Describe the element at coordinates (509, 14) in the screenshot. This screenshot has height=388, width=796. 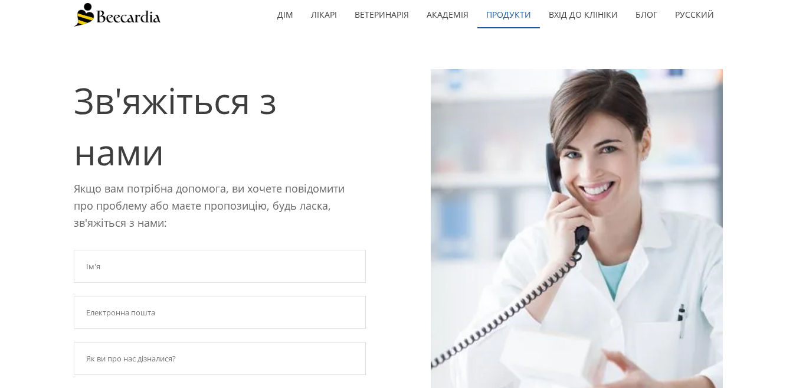
I see `font: Продукти` at that location.